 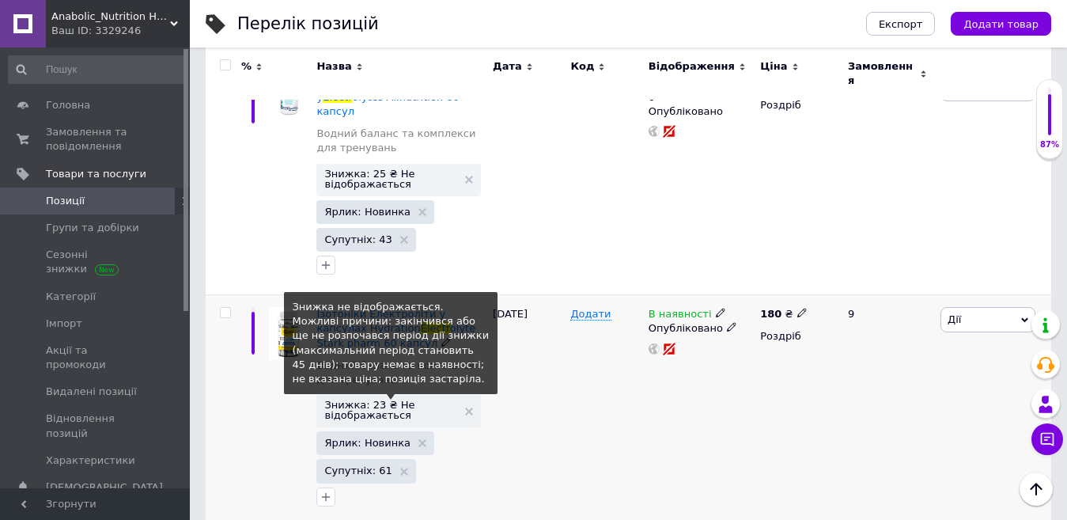 I want to click on img: Изотоники Электролиты в капсулах Hydration Electrolyte Stark pharm 60 капсул, so click(x=289, y=333).